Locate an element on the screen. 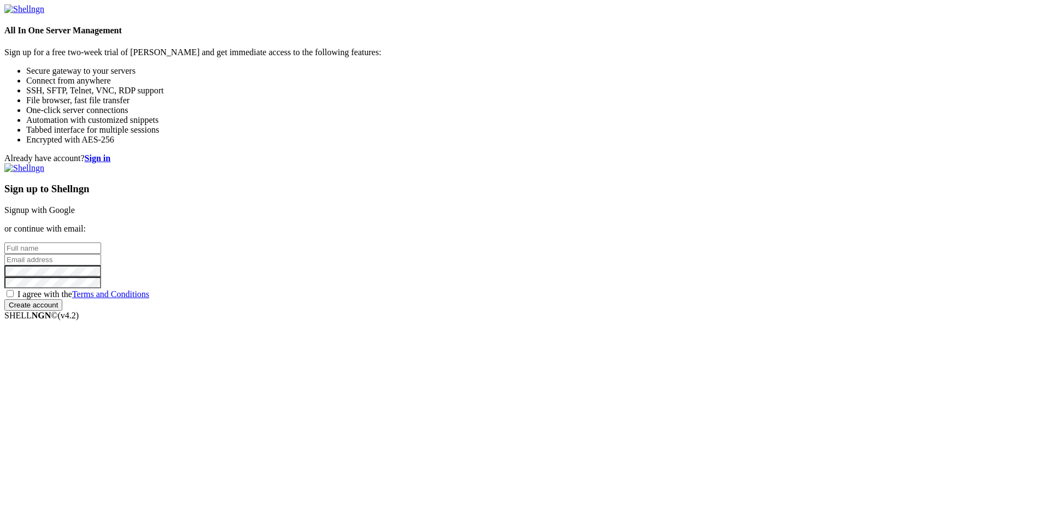 The image size is (1045, 521). p: or continue with email: is located at coordinates (523, 229).